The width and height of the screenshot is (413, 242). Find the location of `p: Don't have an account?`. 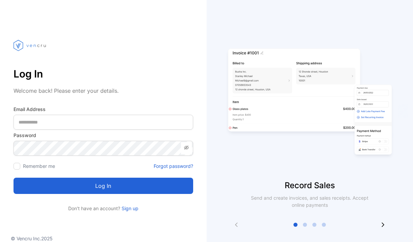

p: Don't have an account? is located at coordinates (103, 208).